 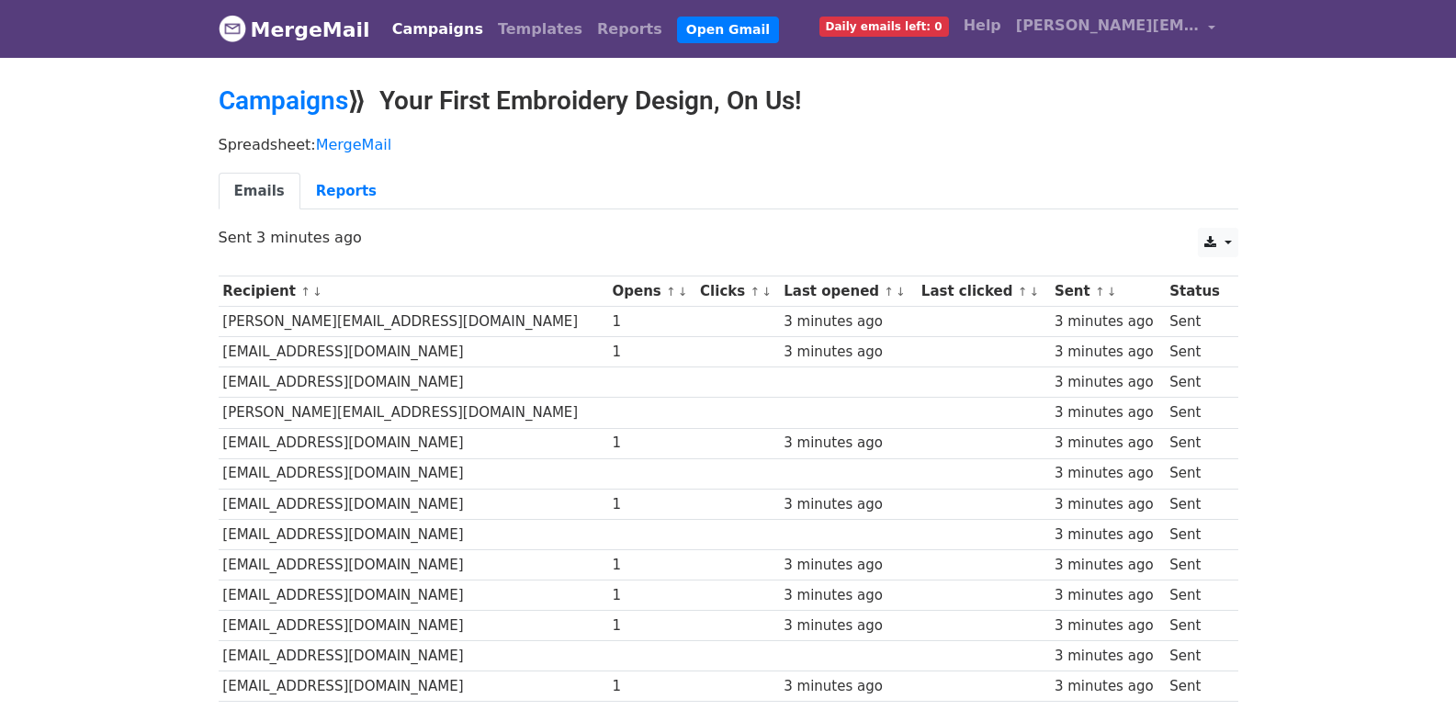 I want to click on a: Emails, so click(x=259, y=191).